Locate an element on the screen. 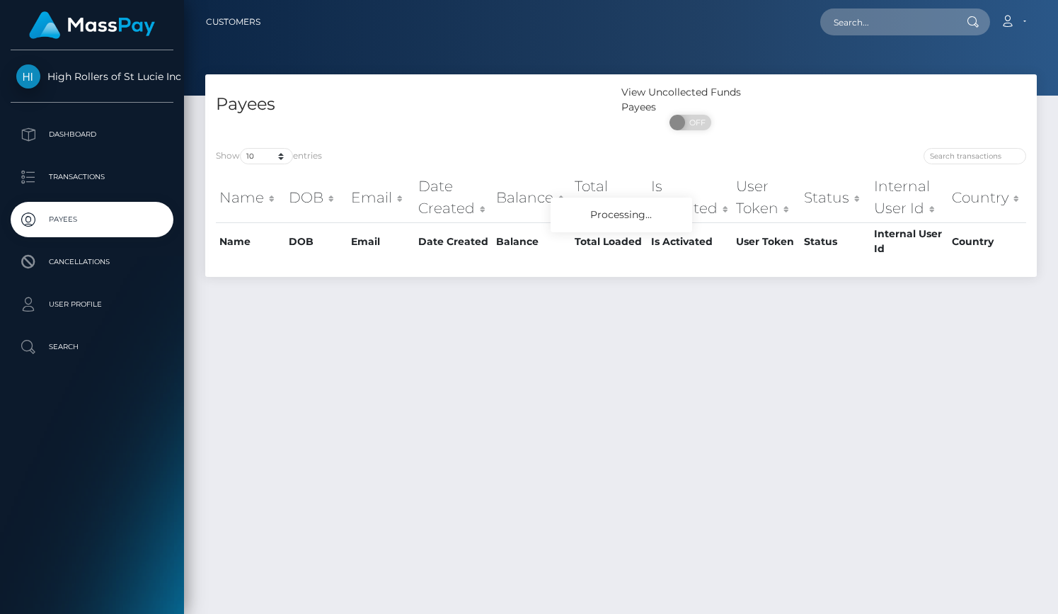 The width and height of the screenshot is (1058, 614). p: User Profile is located at coordinates (92, 304).